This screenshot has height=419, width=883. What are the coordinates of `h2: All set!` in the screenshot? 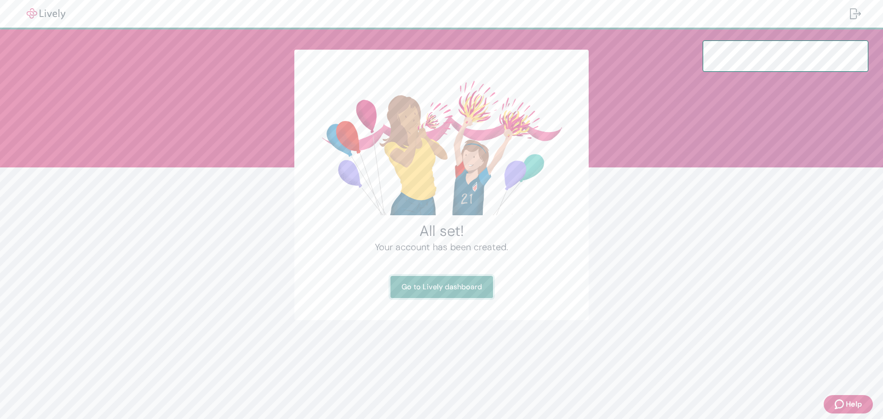 It's located at (441, 231).